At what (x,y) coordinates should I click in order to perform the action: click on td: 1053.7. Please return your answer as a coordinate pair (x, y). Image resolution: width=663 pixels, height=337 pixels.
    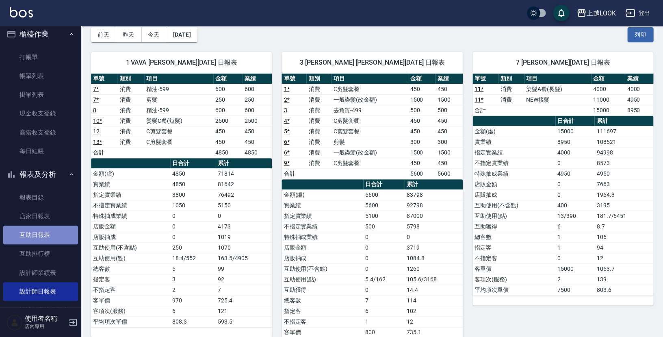
    Looking at the image, I should click on (624, 269).